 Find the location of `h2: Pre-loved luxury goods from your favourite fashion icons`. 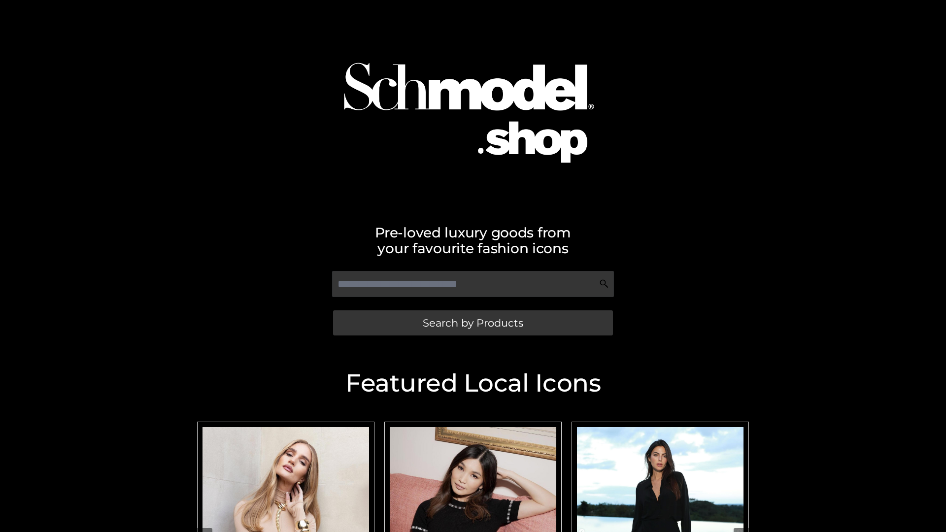

h2: Pre-loved luxury goods from your favourite fashion icons is located at coordinates (473, 241).